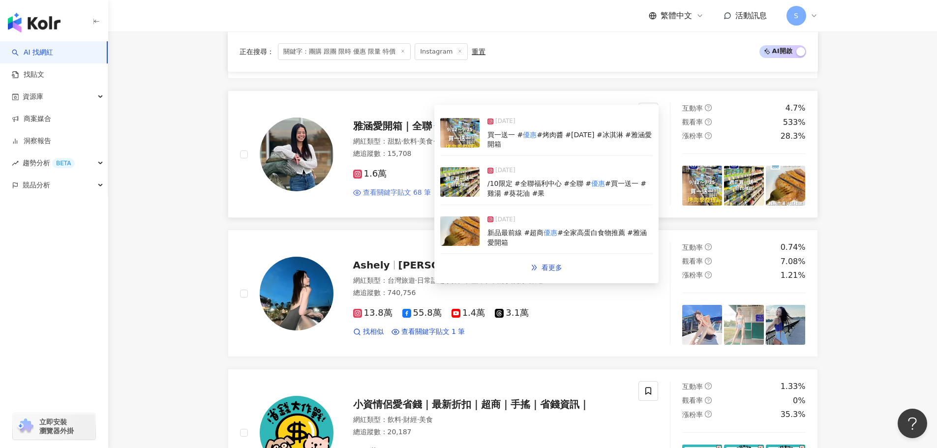  Describe the element at coordinates (793, 415) in the screenshot. I see `div: 35.3%` at that location.